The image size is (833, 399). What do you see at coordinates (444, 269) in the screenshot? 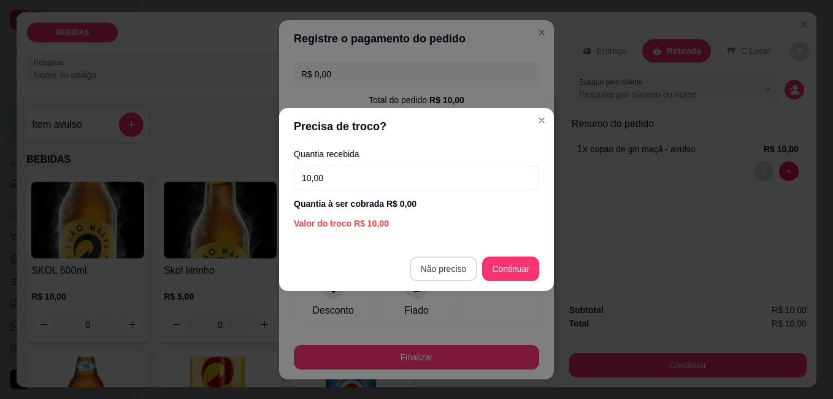
I see `button: Não preciso` at bounding box center [444, 269].